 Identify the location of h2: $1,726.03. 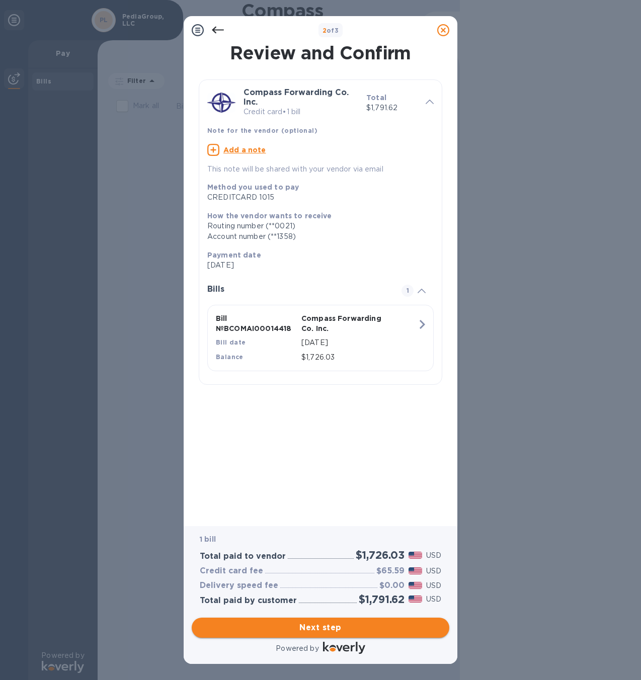
(380, 555).